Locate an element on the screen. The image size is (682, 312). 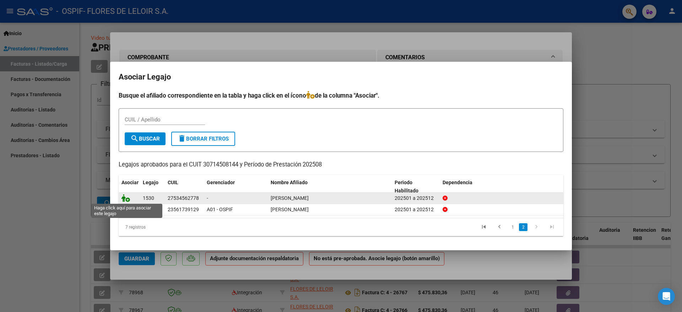
span: A01 - OSPIF is located at coordinates (220, 210).